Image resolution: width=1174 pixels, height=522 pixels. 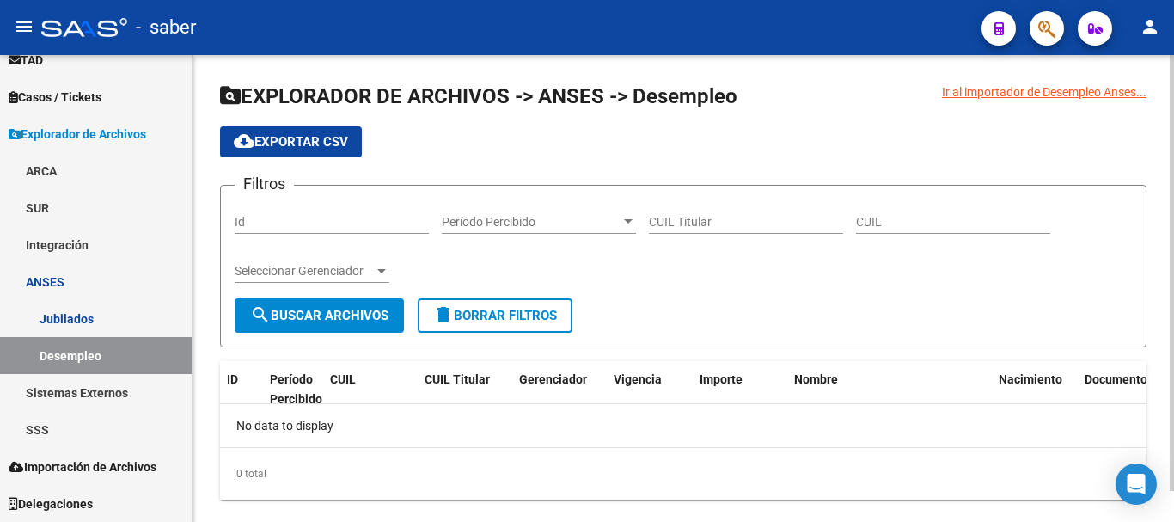 I want to click on span: Vigencia, so click(x=638, y=379).